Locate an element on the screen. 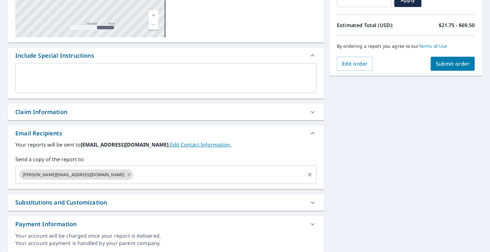 Image resolution: width=490 pixels, height=252 pixels. div: Your account will be charged once your report is delivered. is located at coordinates (166, 236).